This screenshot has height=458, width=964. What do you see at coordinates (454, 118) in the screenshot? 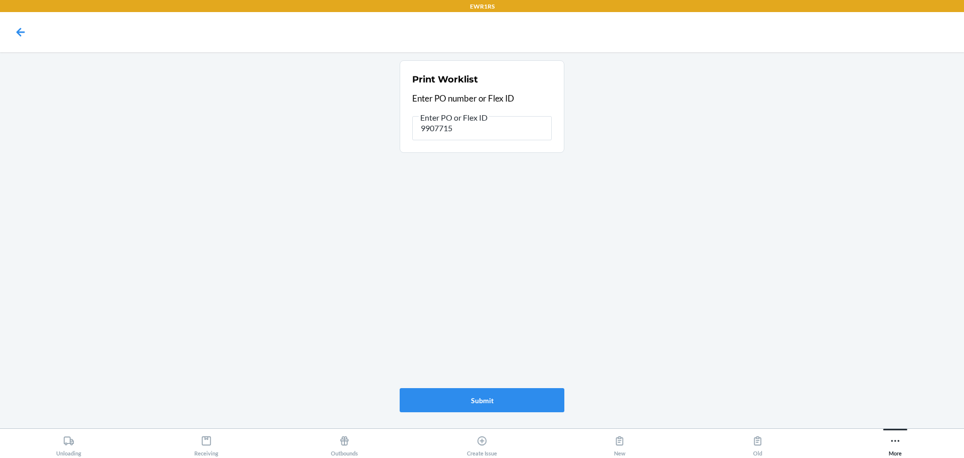
I see `span: Enter PO or Flex ID` at bounding box center [454, 118].